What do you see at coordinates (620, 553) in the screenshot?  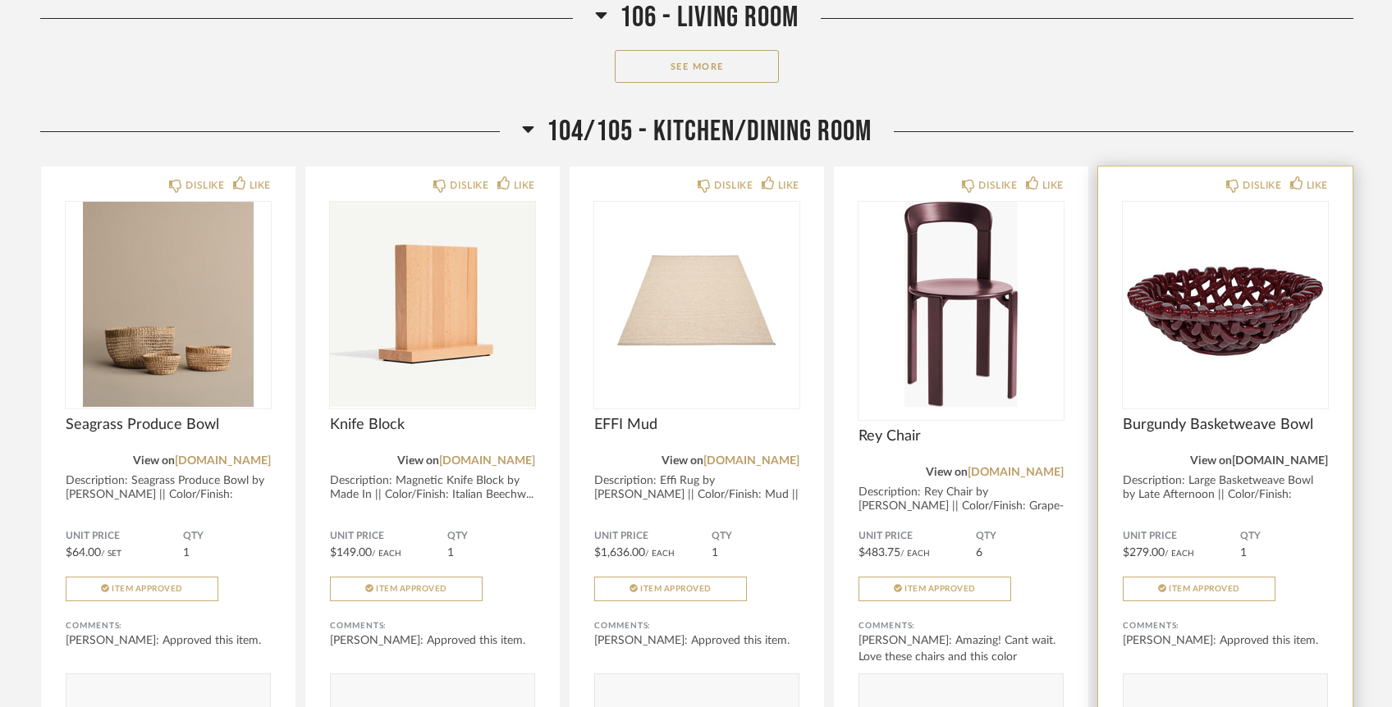 I see `span: $1,636.00` at bounding box center [620, 553].